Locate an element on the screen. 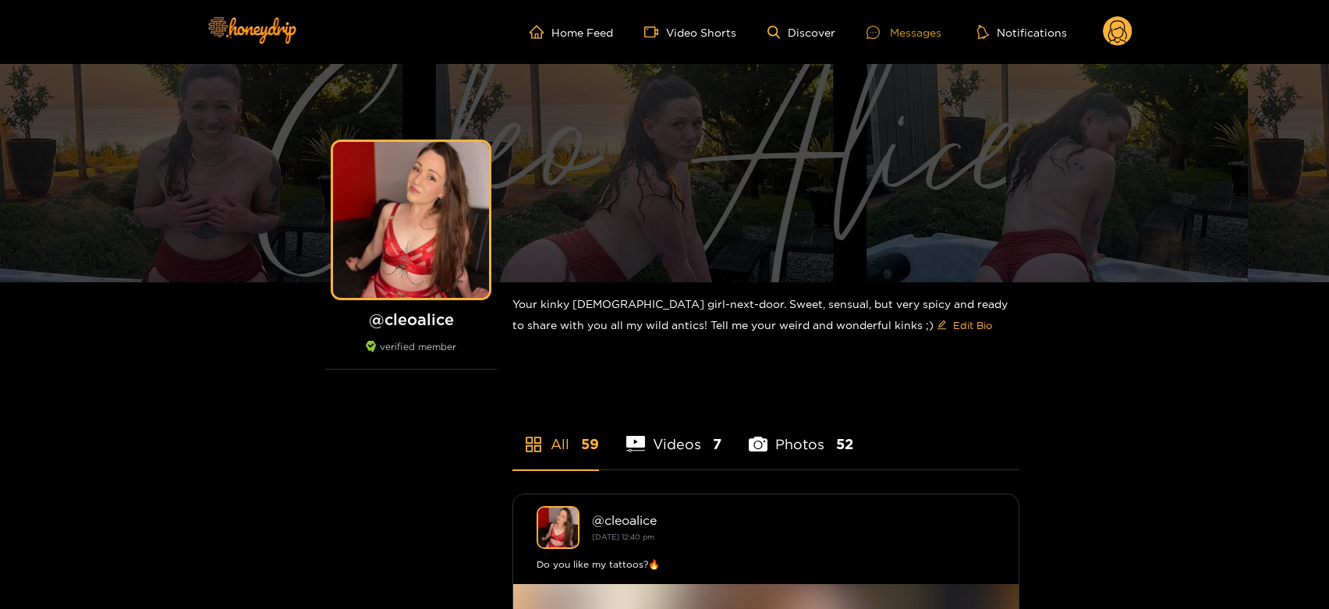  h1: @ cleoalice is located at coordinates (411, 319).